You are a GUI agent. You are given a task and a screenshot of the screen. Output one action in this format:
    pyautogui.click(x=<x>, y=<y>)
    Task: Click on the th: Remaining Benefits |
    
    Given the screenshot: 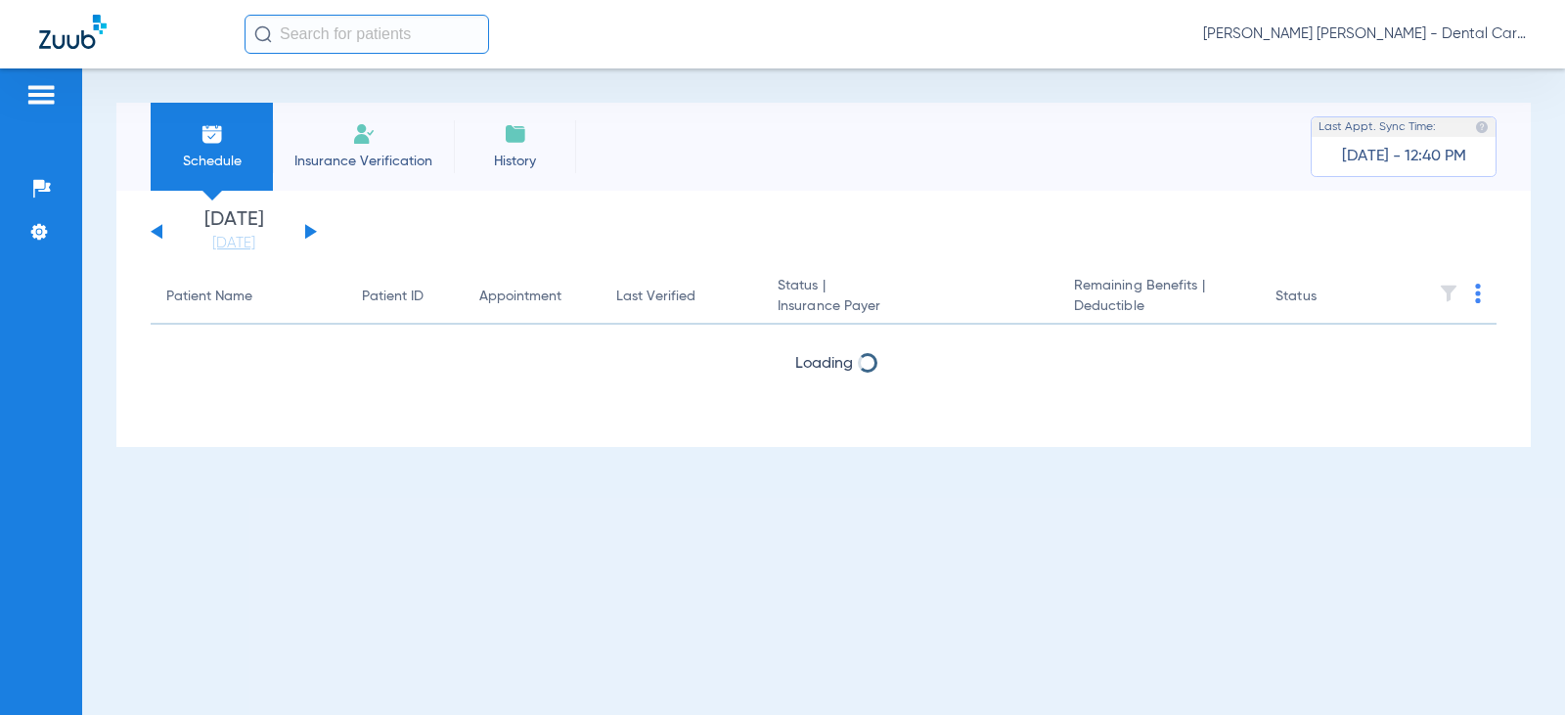 What is the action you would take?
    pyautogui.click(x=1159, y=297)
    